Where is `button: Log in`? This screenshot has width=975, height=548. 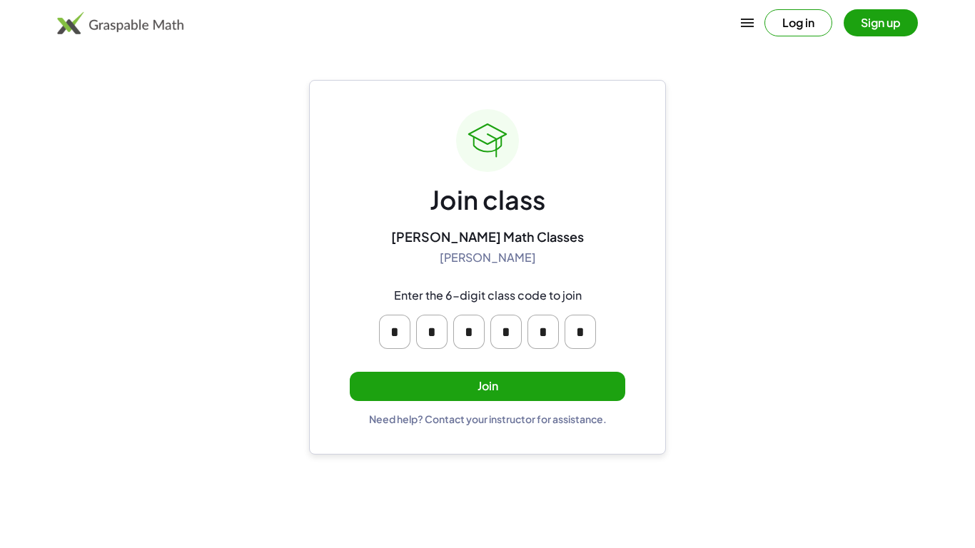
button: Log in is located at coordinates (798, 23).